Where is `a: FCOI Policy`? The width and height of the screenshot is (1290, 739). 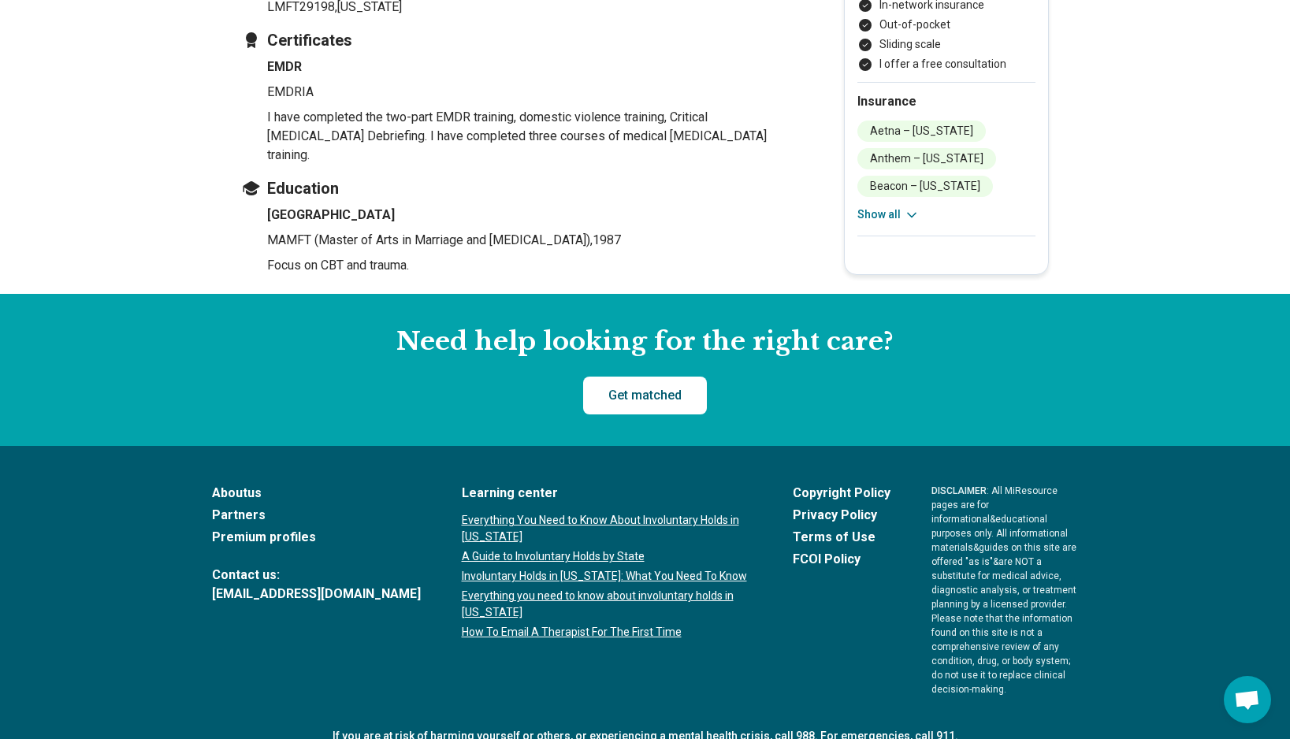
a: FCOI Policy is located at coordinates (842, 560).